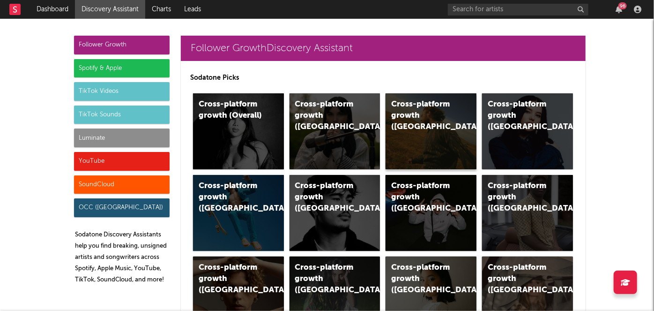 Image resolution: width=654 pixels, height=311 pixels. What do you see at coordinates (623, 6) in the screenshot?
I see `div: 96` at bounding box center [623, 6].